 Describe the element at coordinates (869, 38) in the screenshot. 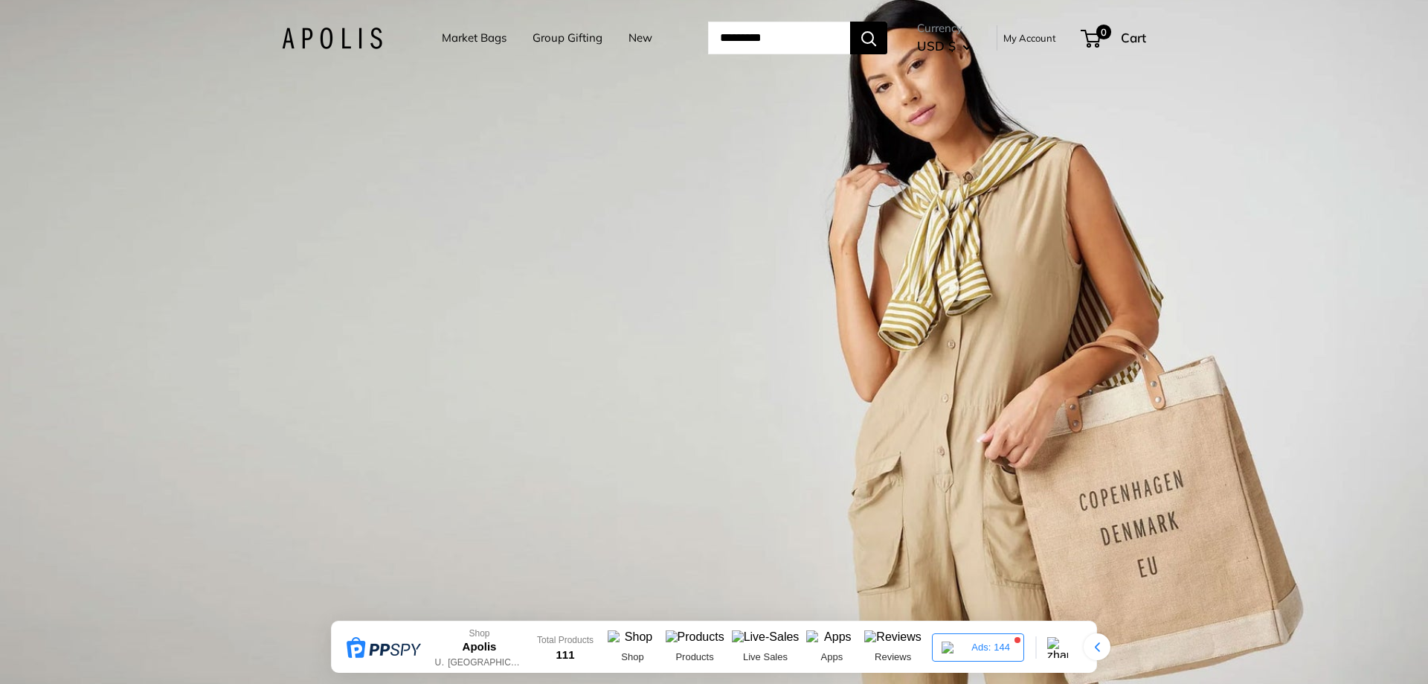

I see `button: Search` at that location.